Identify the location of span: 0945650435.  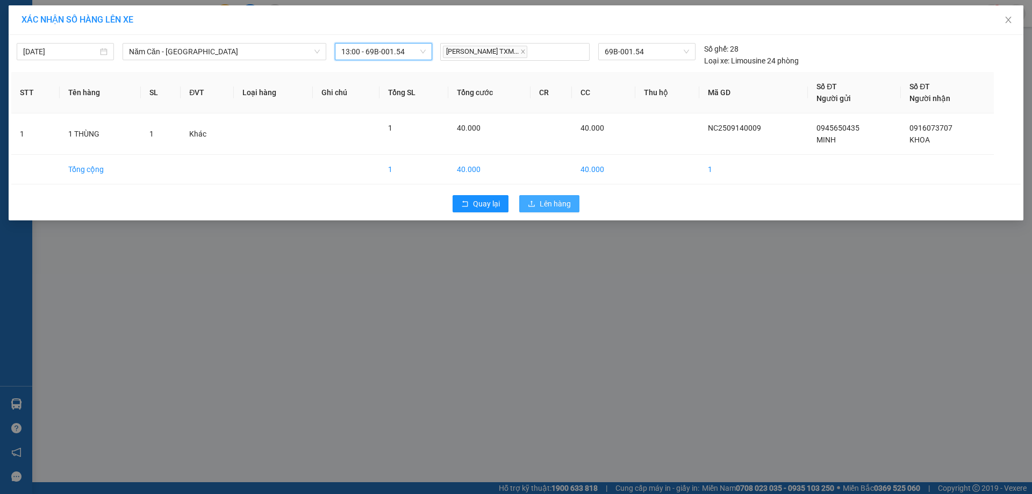
(838, 128).